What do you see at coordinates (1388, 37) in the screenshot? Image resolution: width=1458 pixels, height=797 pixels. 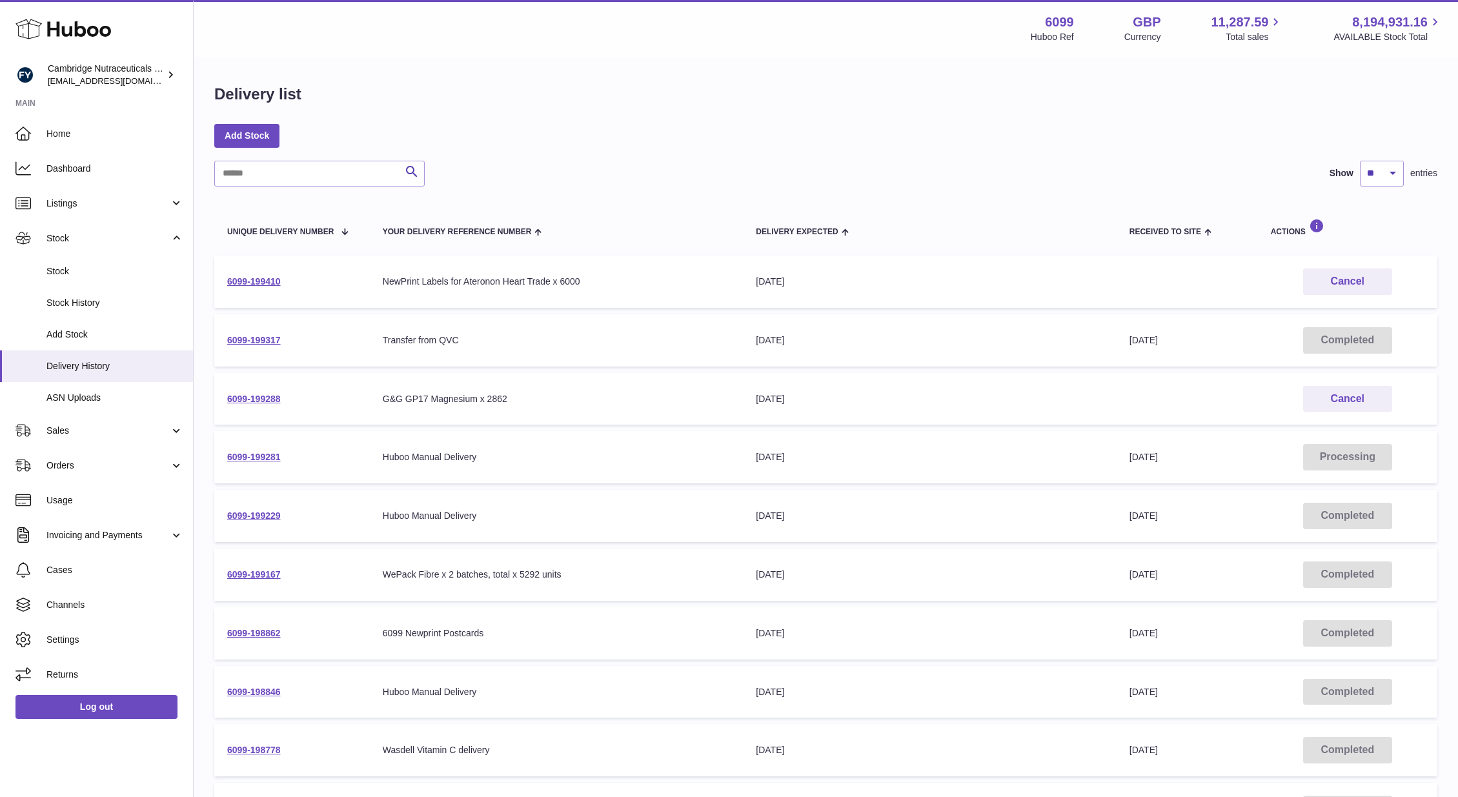 I see `span: AVAILABLE Stock Total` at bounding box center [1388, 37].